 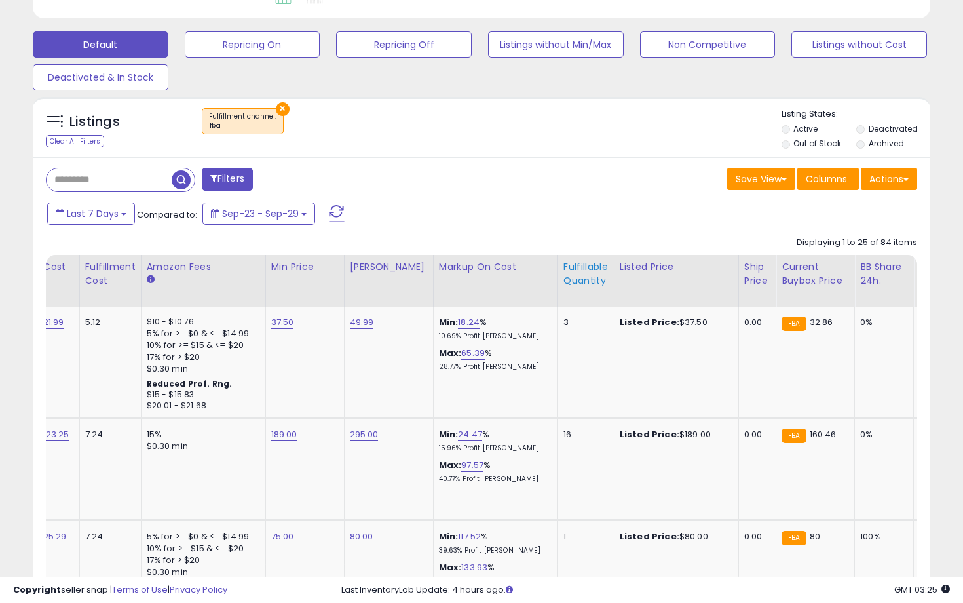 I want to click on label: Active, so click(x=805, y=128).